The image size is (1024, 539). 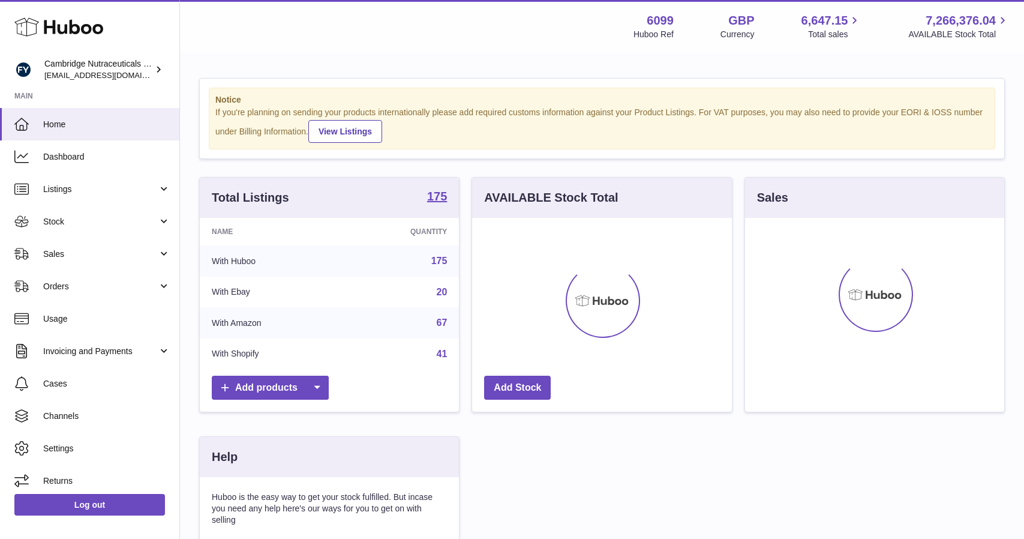 What do you see at coordinates (345, 131) in the screenshot?
I see `a: View Listings` at bounding box center [345, 131].